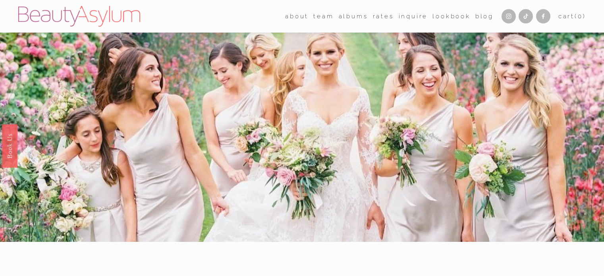 This screenshot has width=604, height=276. What do you see at coordinates (509, 16) in the screenshot?
I see `a: Instagram` at bounding box center [509, 16].